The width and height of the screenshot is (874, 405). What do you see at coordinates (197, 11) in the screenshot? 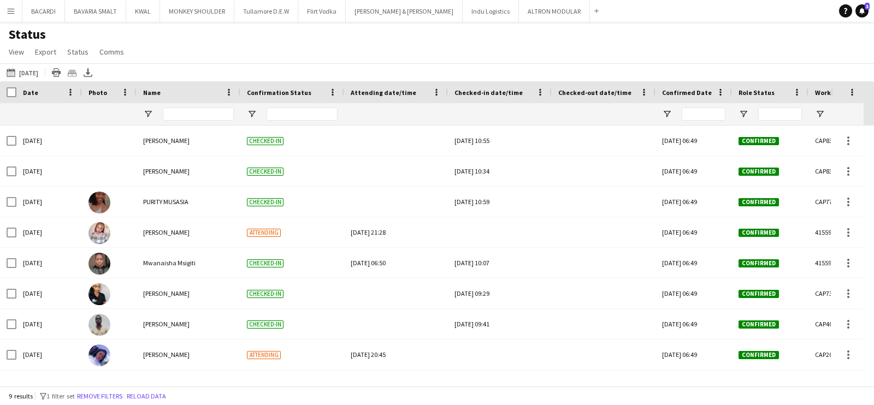
I see `button: MONKEY SHOULDER` at bounding box center [197, 11].